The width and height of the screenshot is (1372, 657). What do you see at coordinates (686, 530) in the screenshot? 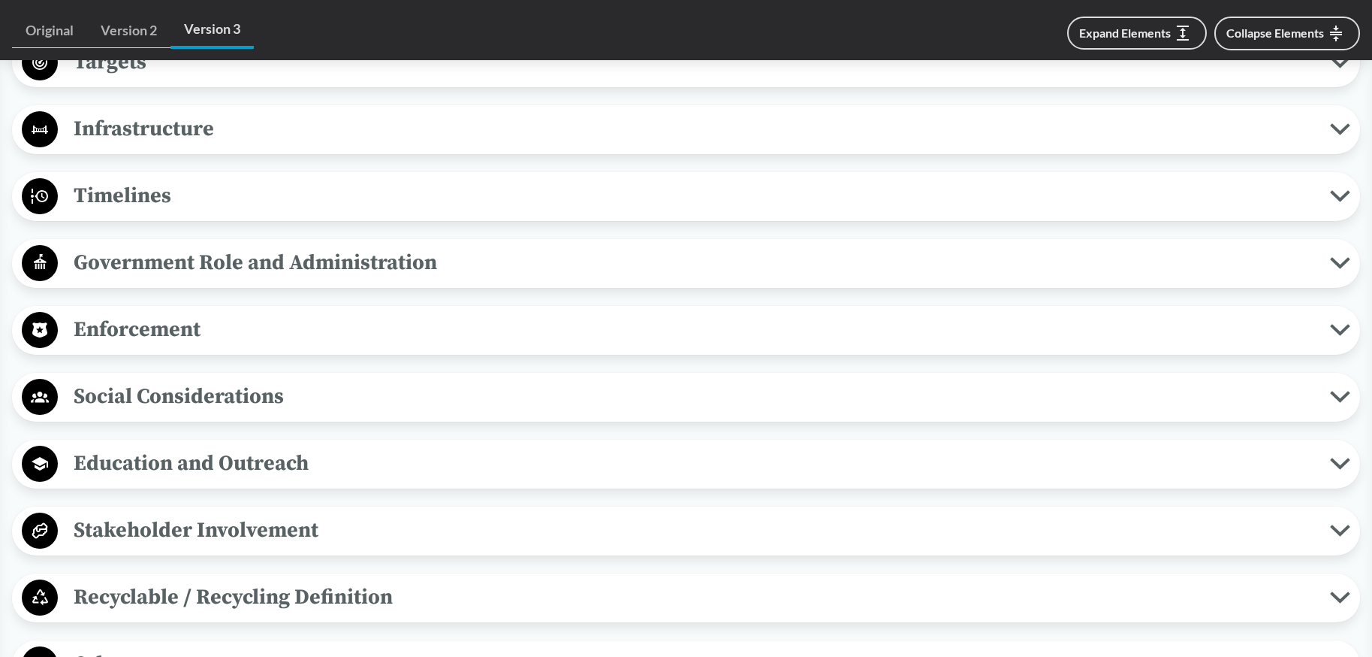
I see `button: Stakeholder Involvement` at bounding box center [686, 530].